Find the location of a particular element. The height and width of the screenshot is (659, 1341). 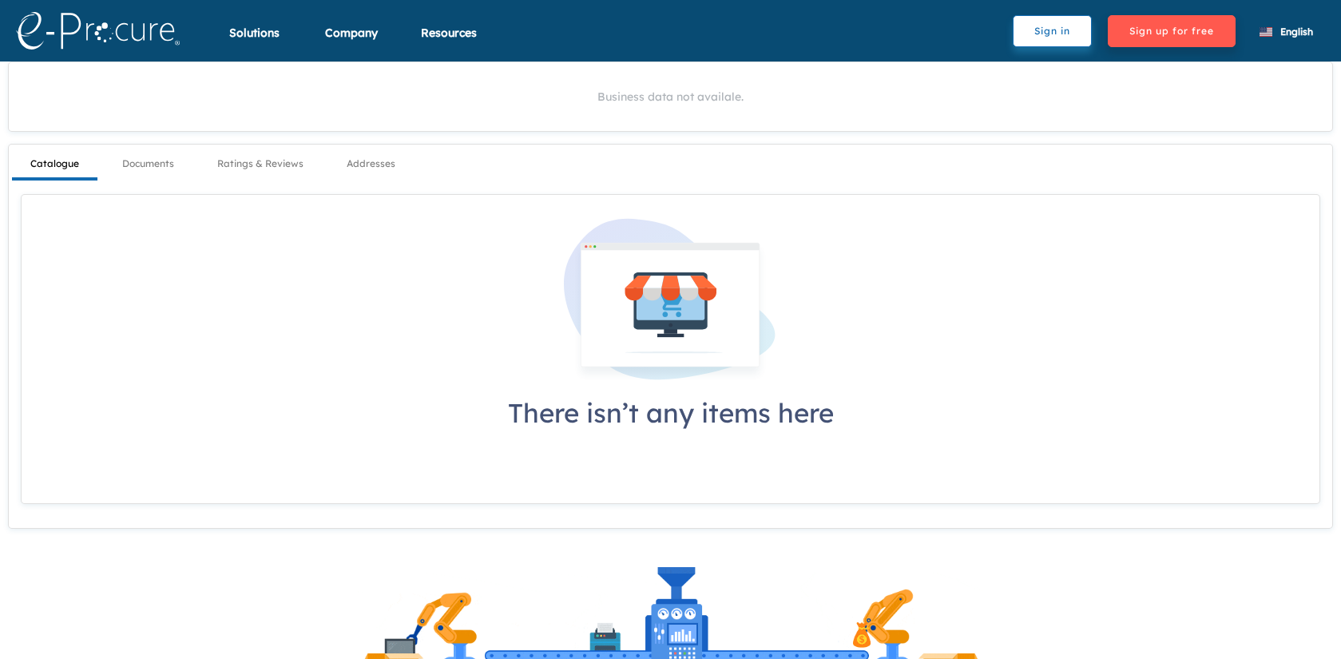

div: Solutions is located at coordinates (254, 42).